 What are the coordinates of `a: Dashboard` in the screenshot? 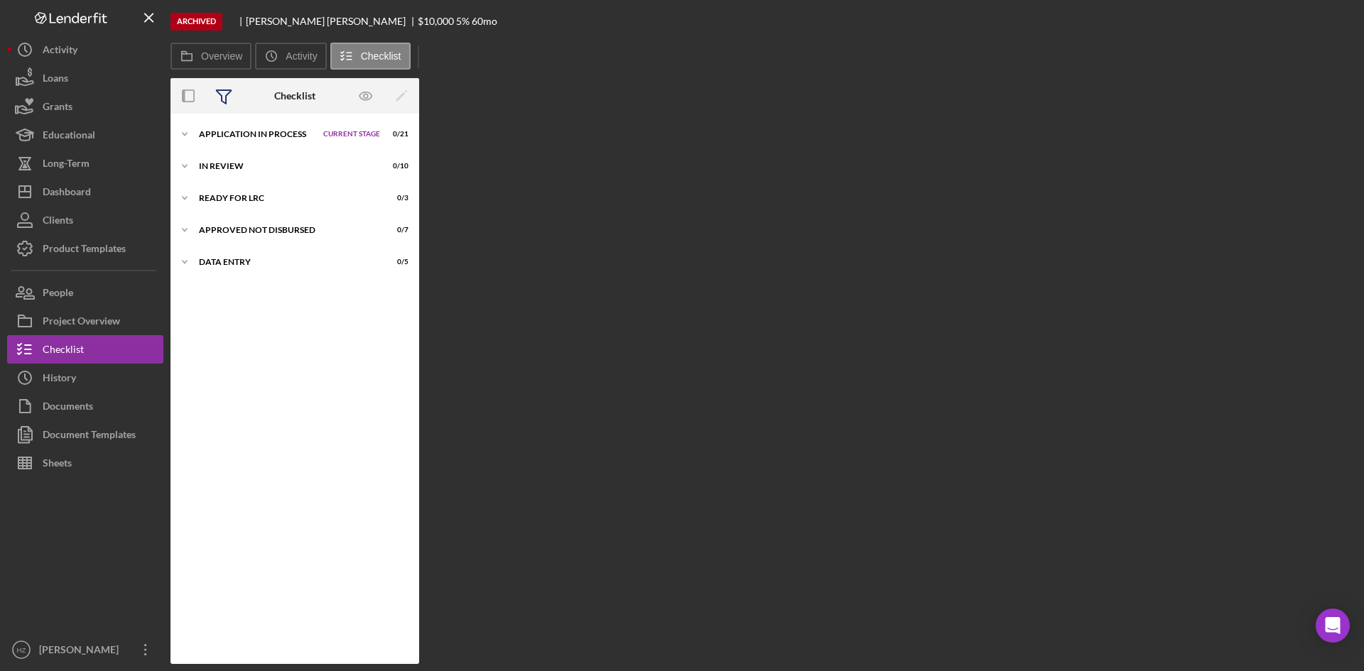 It's located at (85, 192).